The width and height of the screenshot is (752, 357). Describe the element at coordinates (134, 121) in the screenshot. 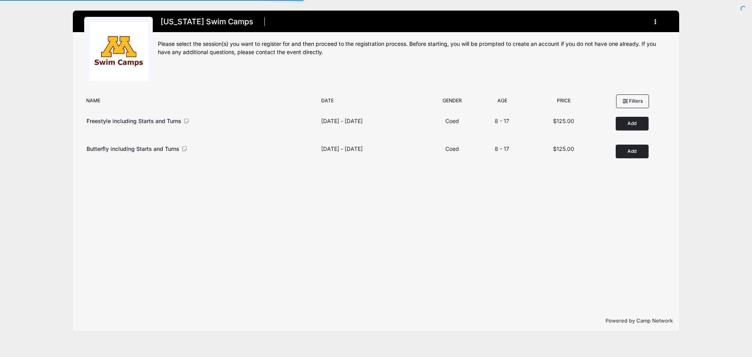

I see `span: Freestyle including Starts and Turns` at that location.